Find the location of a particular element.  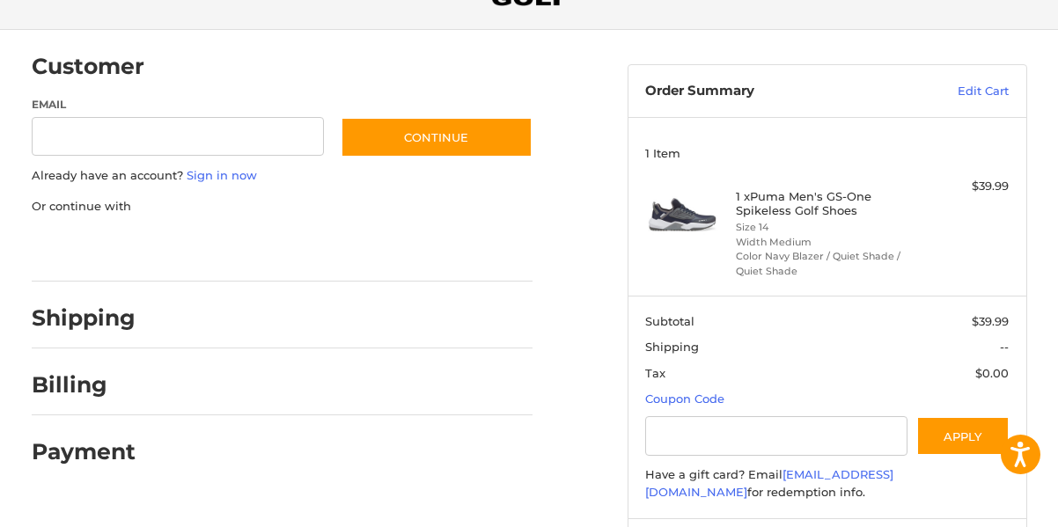

li: Size 14 is located at coordinates (825, 227).